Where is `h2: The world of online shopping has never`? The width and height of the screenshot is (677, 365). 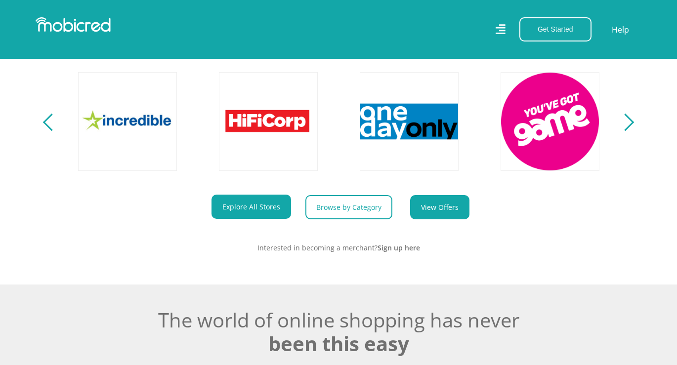 h2: The world of online shopping has never is located at coordinates (338, 332).